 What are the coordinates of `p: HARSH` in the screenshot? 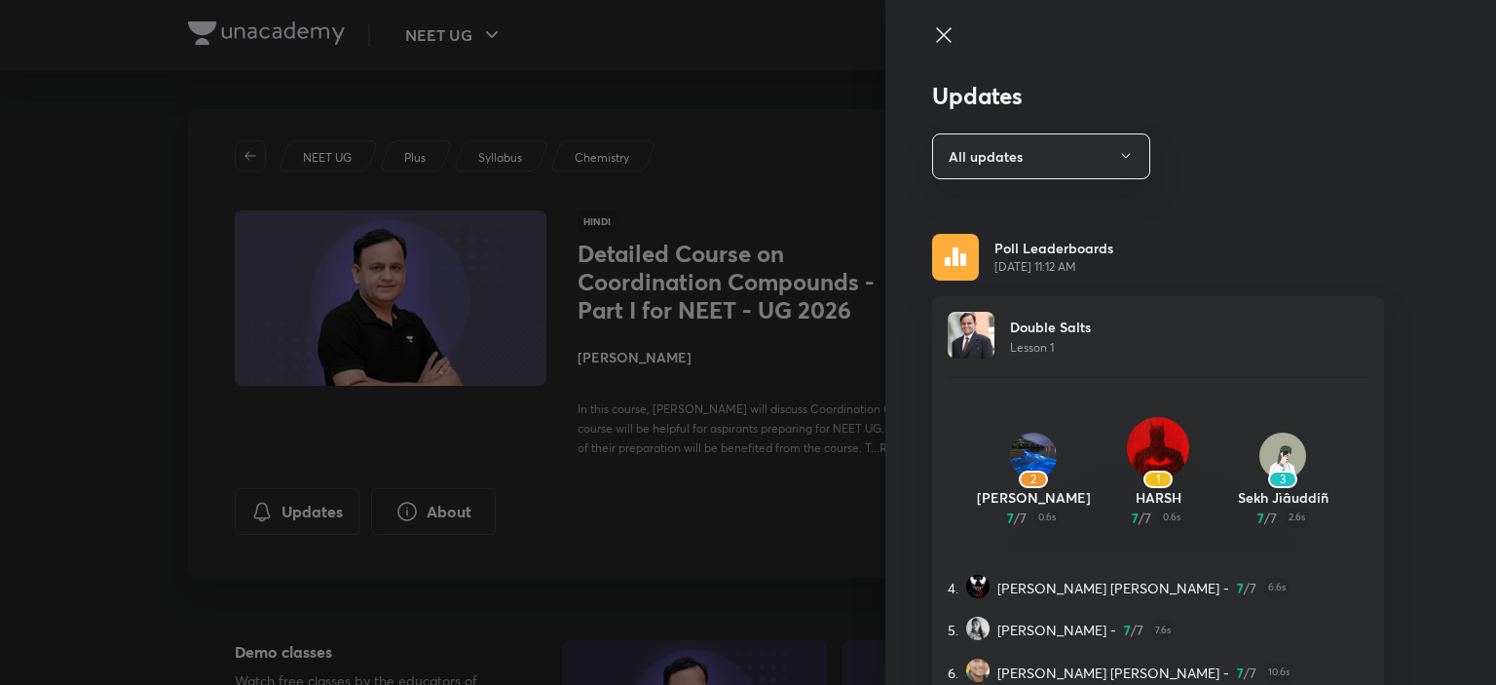 It's located at (1158, 497).